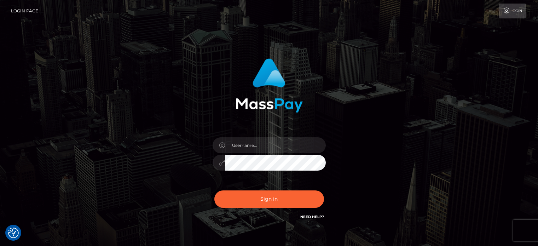 This screenshot has height=246, width=538. Describe the element at coordinates (24, 11) in the screenshot. I see `a: Login Page` at that location.